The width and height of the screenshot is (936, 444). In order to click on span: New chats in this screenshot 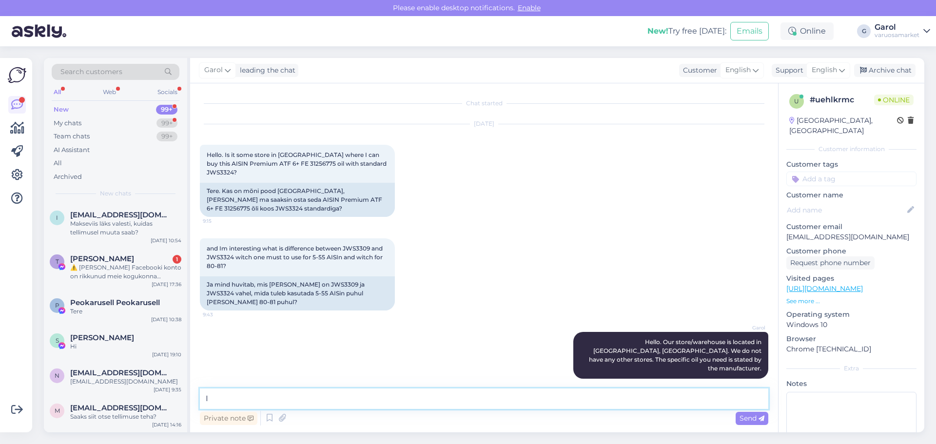, I will do `click(116, 194)`.